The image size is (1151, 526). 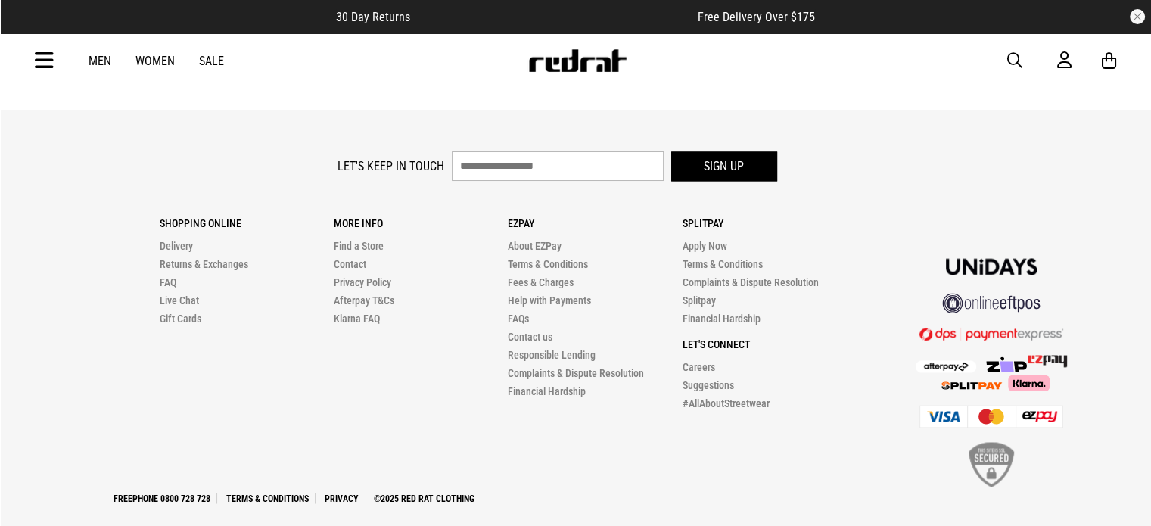 What do you see at coordinates (155, 61) in the screenshot?
I see `a: Women` at bounding box center [155, 61].